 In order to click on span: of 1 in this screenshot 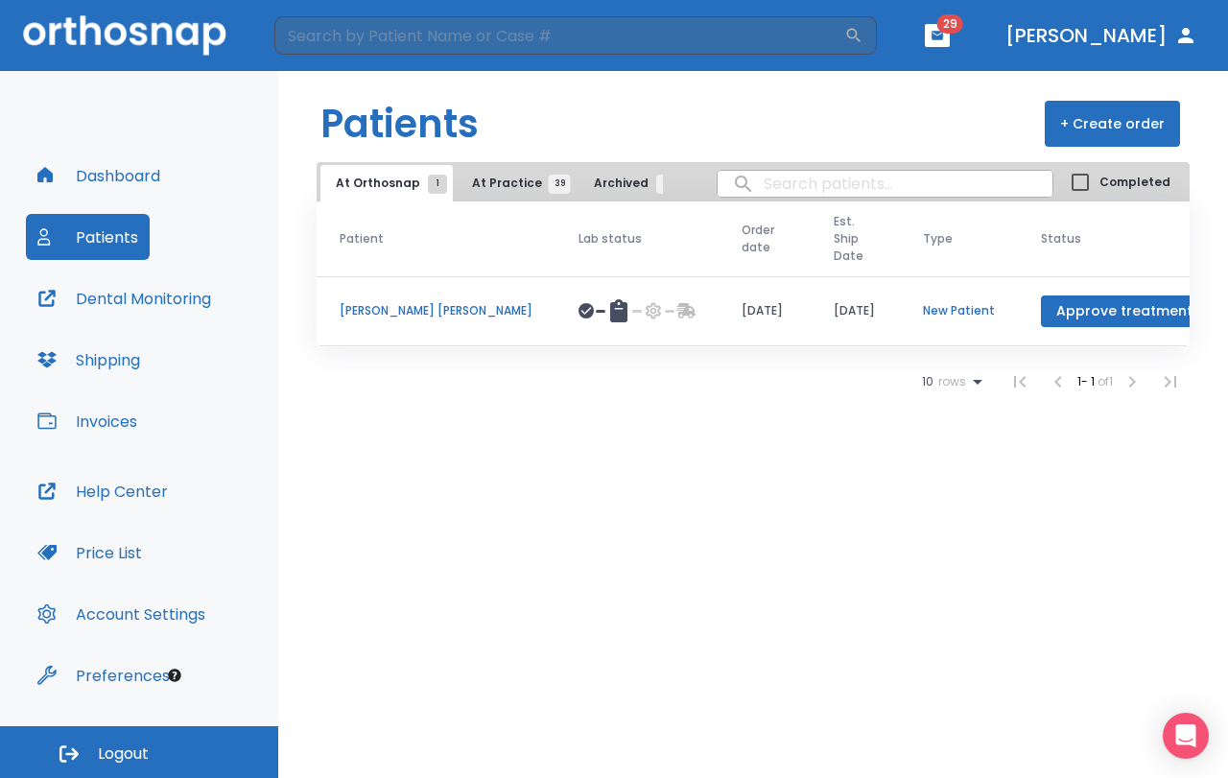, I will do `click(1106, 381)`.